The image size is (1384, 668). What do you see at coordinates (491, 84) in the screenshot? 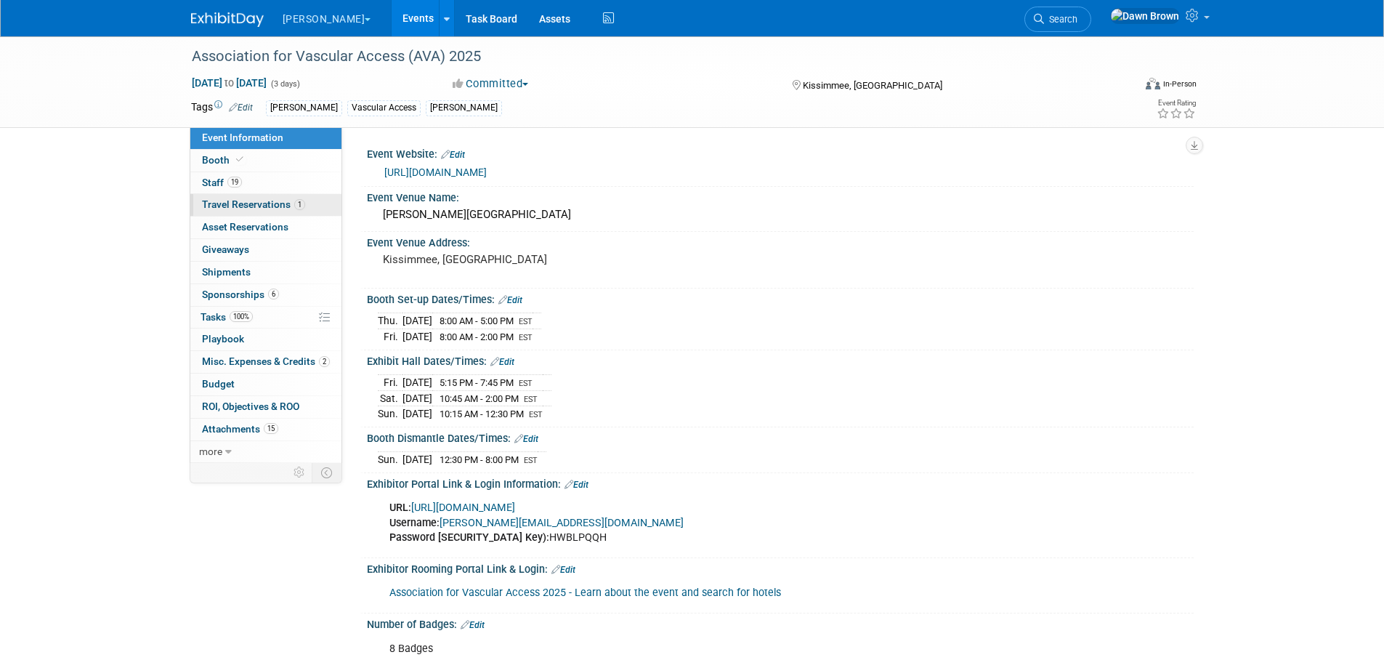
I see `button: Committed` at bounding box center [491, 84].